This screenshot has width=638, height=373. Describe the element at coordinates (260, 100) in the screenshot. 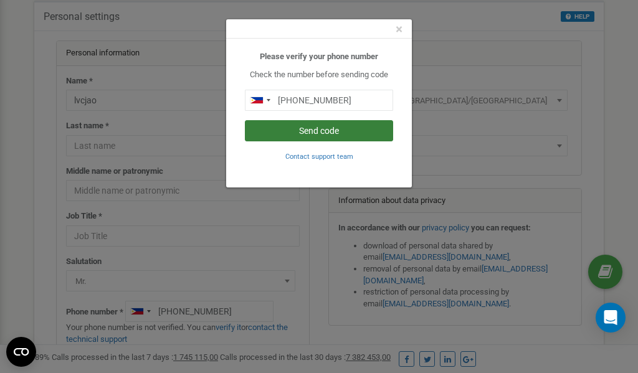

I see `div: Telephone country code` at that location.